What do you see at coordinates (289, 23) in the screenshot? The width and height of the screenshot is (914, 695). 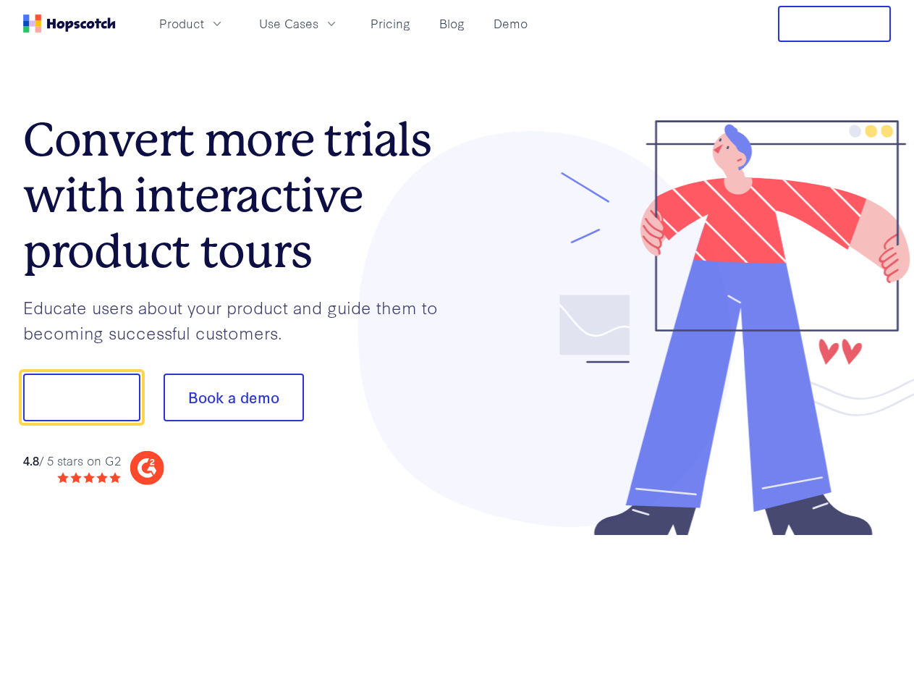 I see `span: Use Cases` at bounding box center [289, 23].